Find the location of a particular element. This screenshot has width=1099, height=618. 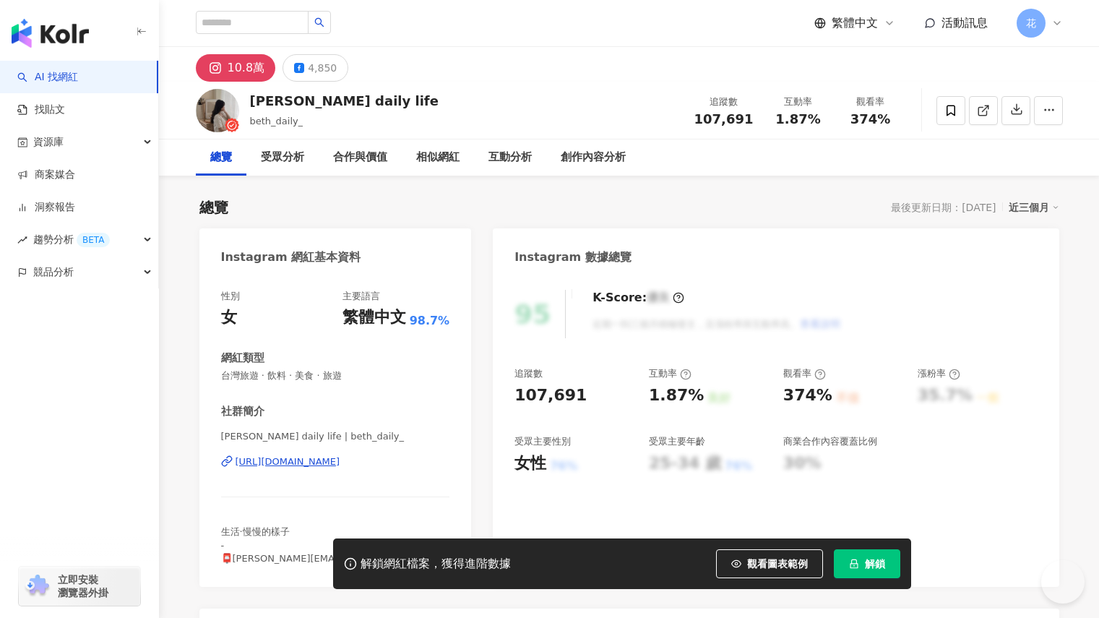

div: 近三個月 is located at coordinates (1034, 207).